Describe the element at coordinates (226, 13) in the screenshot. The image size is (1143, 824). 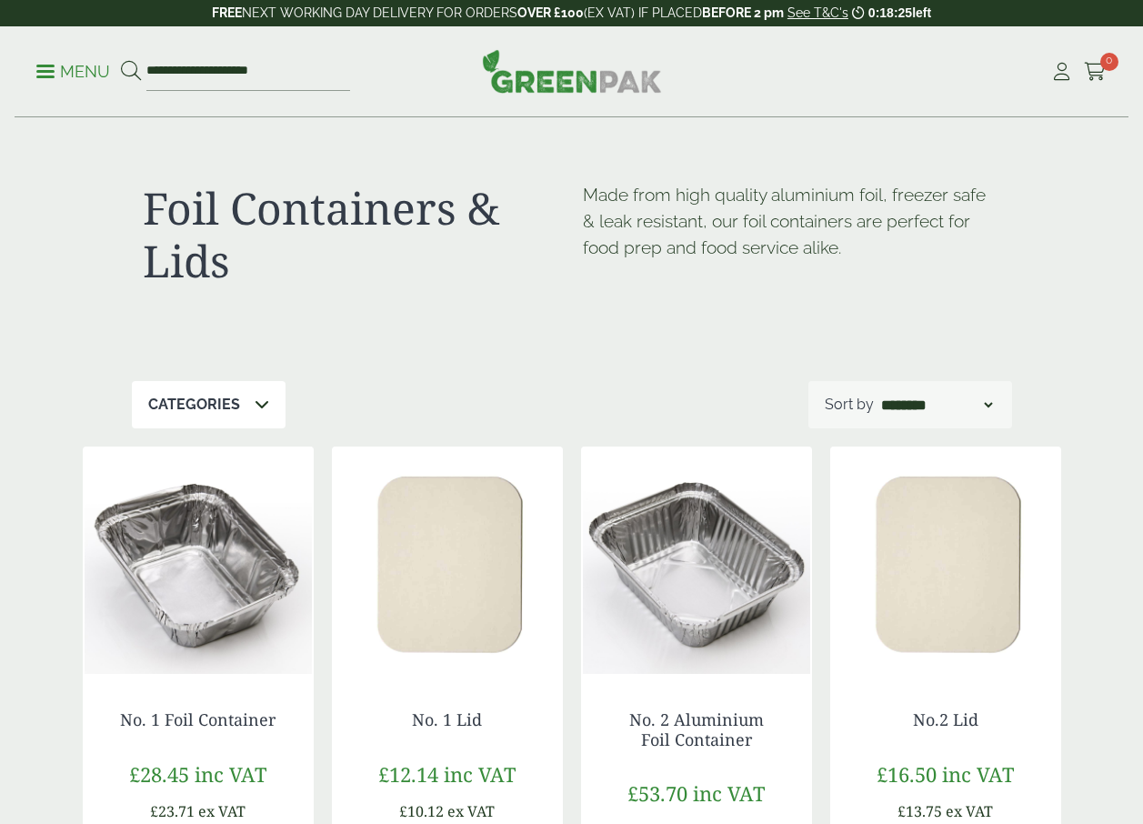
I see `strong: FREE` at that location.